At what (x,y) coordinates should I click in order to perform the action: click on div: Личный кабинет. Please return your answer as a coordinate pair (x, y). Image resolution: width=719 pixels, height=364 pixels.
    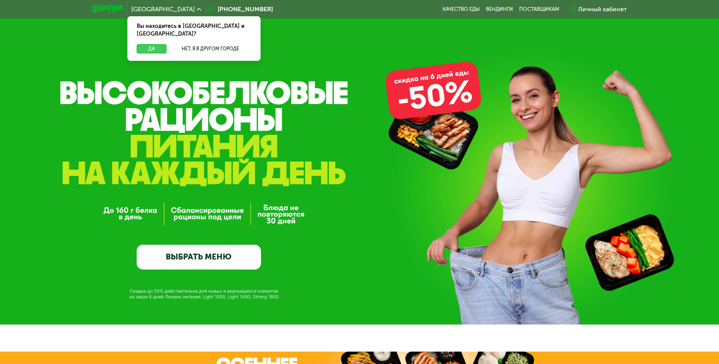
    Looking at the image, I should click on (602, 9).